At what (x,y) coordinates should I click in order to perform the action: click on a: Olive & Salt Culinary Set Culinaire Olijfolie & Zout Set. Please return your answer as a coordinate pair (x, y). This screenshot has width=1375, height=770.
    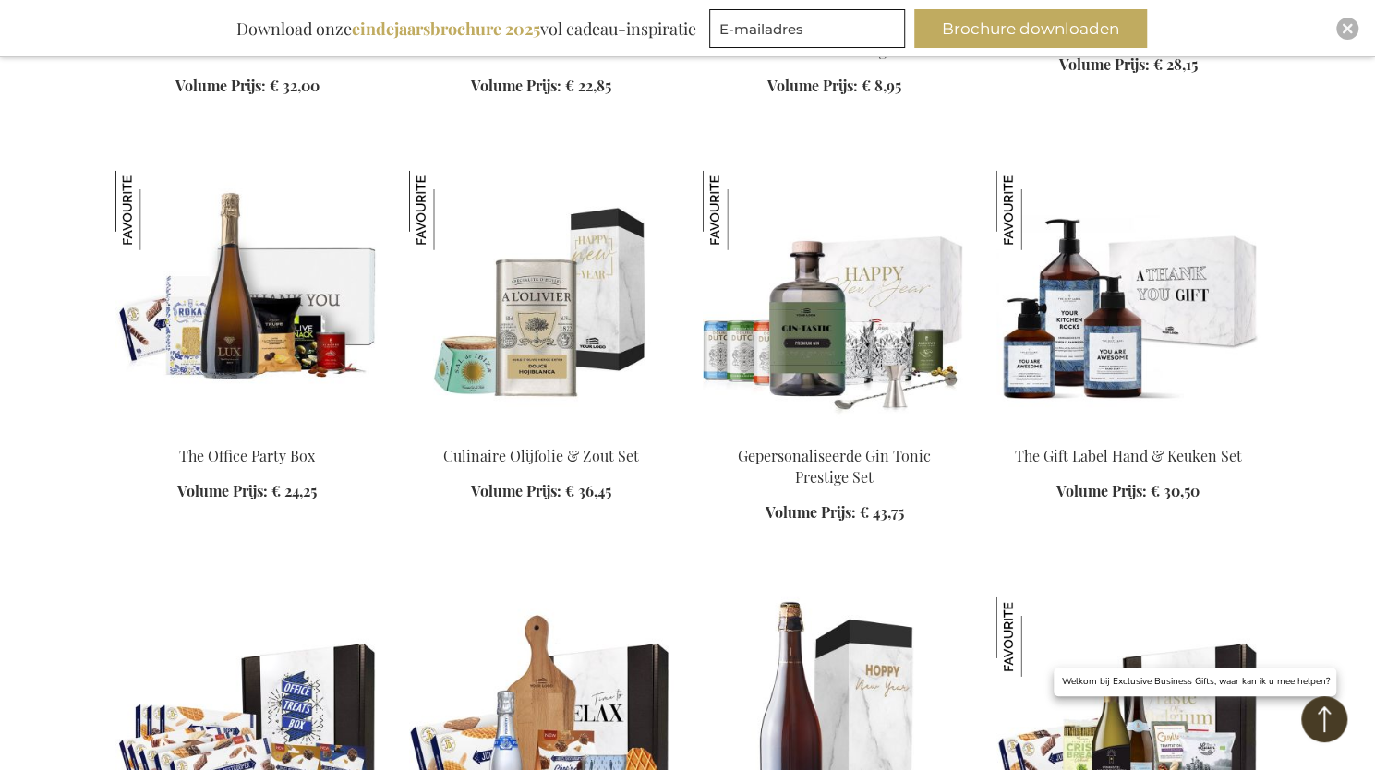
    Looking at the image, I should click on (541, 430).